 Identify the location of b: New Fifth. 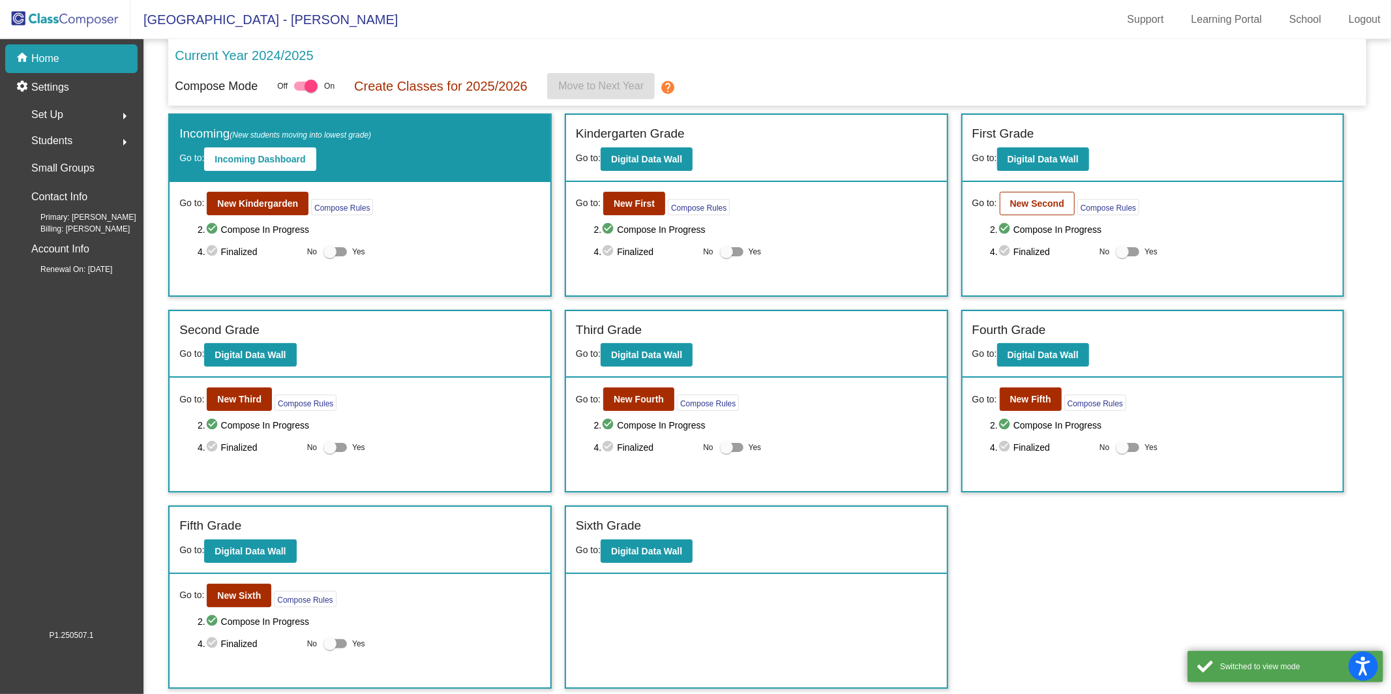
(1031, 399).